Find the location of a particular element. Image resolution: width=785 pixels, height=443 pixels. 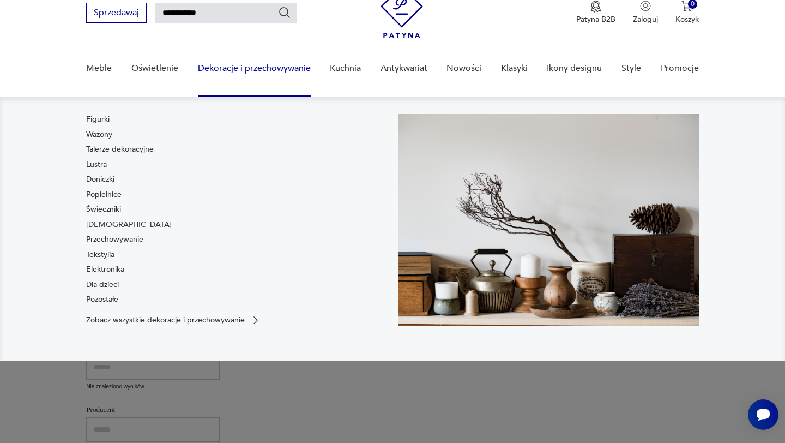

a: Dekoracje i przechowywanie is located at coordinates (254, 68).